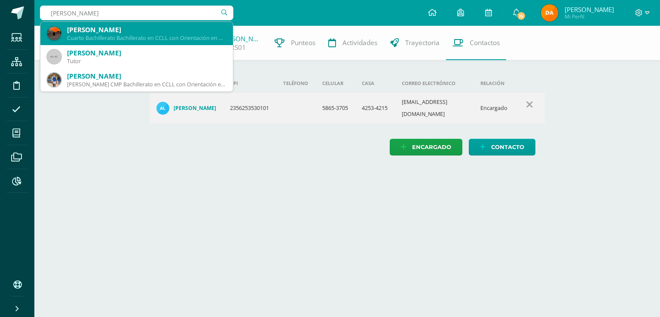 The image size is (660, 317). Describe the element at coordinates (550, 13) in the screenshot. I see `img: 82a5943632aca8211823fb2e9800a6c1.png` at that location.